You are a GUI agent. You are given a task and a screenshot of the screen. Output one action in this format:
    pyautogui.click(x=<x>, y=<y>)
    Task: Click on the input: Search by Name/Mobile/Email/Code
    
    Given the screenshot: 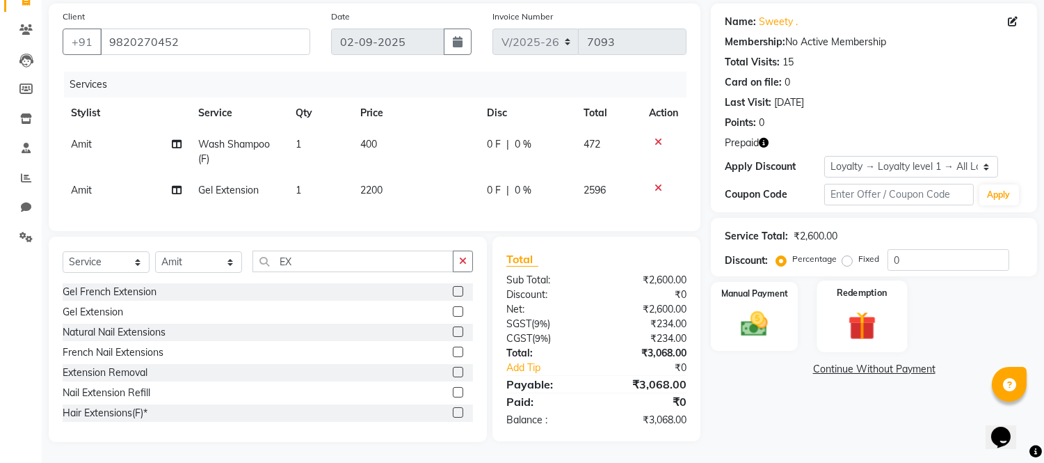 What is the action you would take?
    pyautogui.click(x=205, y=42)
    